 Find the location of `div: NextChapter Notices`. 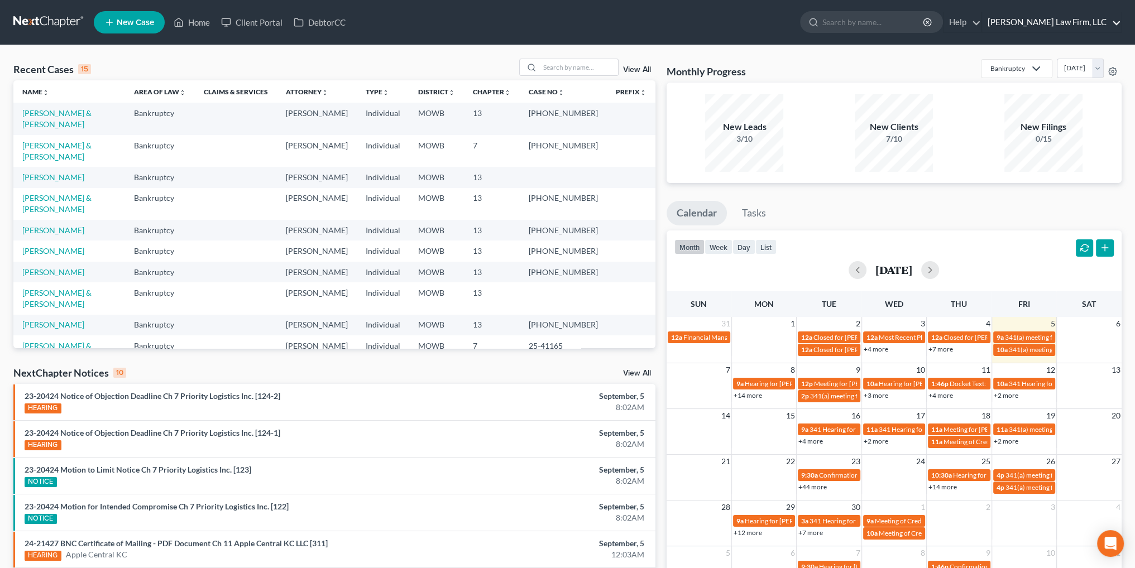

div: NextChapter Notices is located at coordinates (70, 373).